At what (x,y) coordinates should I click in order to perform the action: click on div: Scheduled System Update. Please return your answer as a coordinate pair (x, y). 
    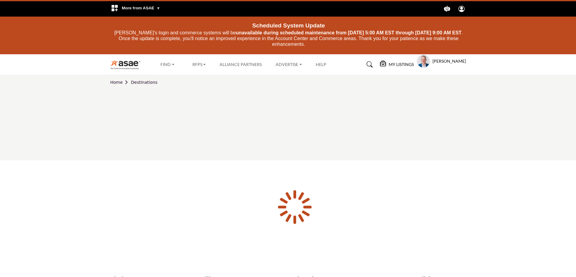
    Looking at the image, I should click on (289, 25).